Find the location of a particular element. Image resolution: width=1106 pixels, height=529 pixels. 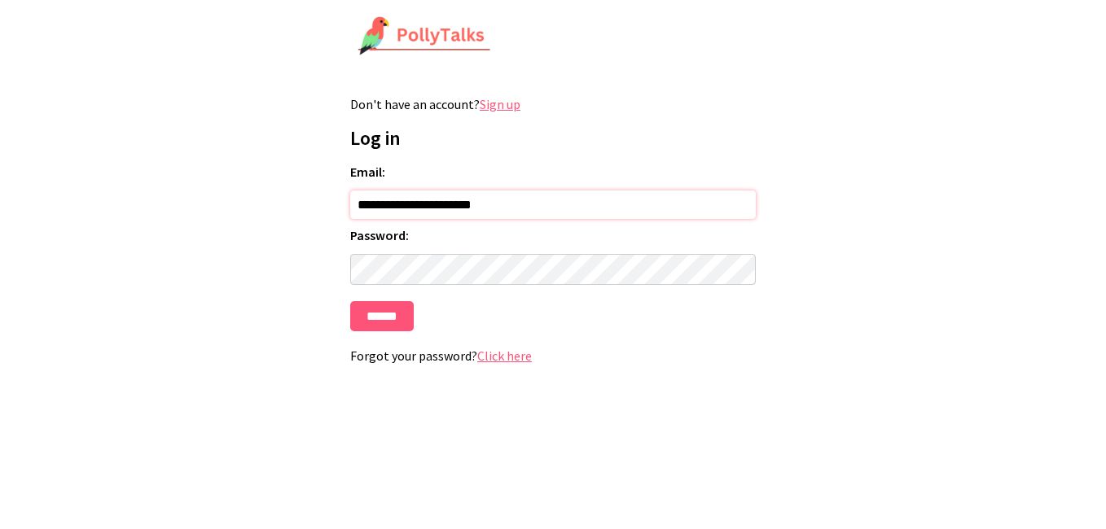

img: PollyTalks Logo is located at coordinates (424, 37).